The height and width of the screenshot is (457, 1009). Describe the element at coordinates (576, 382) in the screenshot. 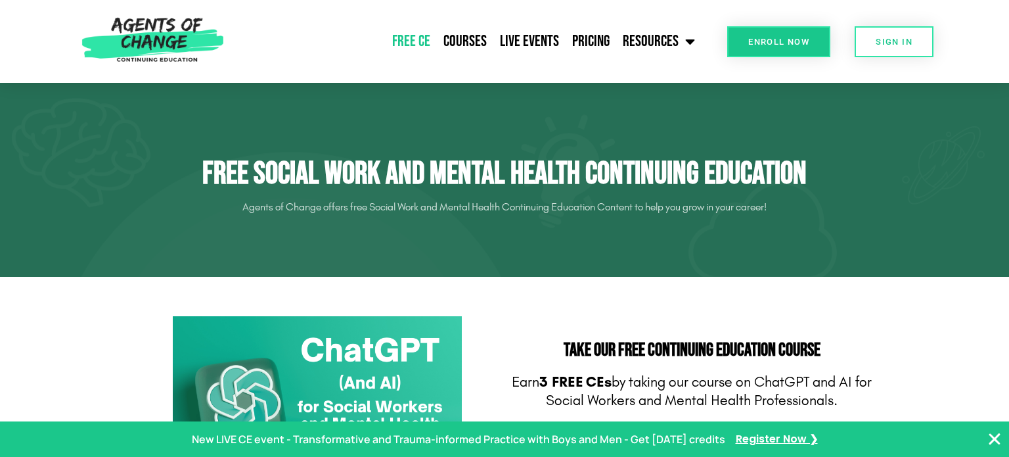

I see `b: 3 FREE CEs` at that location.